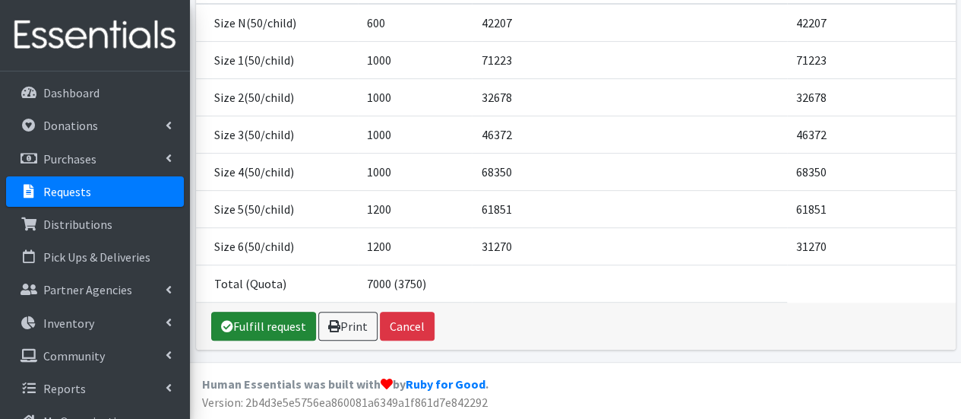  Describe the element at coordinates (348, 326) in the screenshot. I see `a: Print` at that location.